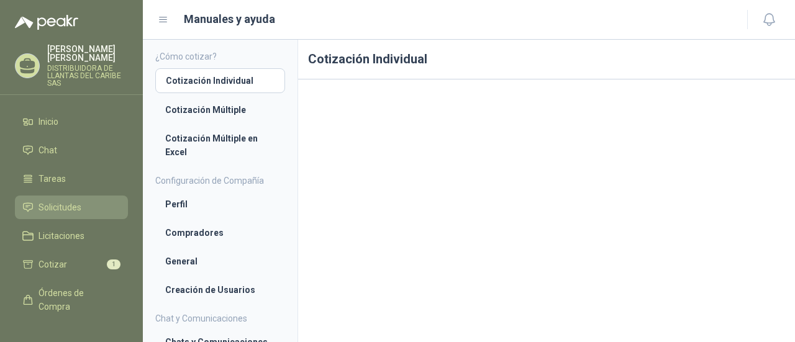 The width and height of the screenshot is (795, 342). I want to click on h4: Chat y Comunicaciones, so click(220, 319).